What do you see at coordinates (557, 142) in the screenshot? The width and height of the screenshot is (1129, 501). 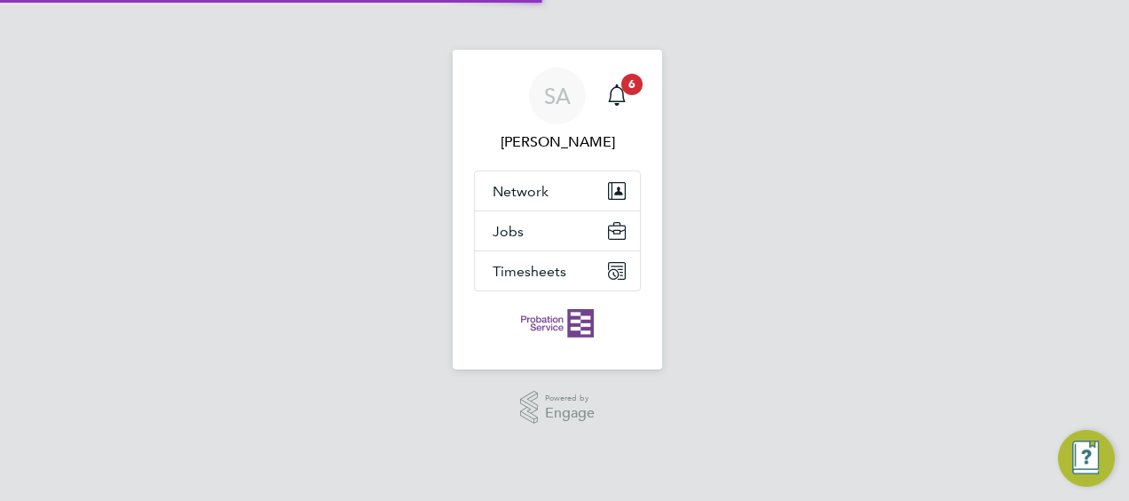 I see `span: Sharon Agostini` at bounding box center [557, 142].